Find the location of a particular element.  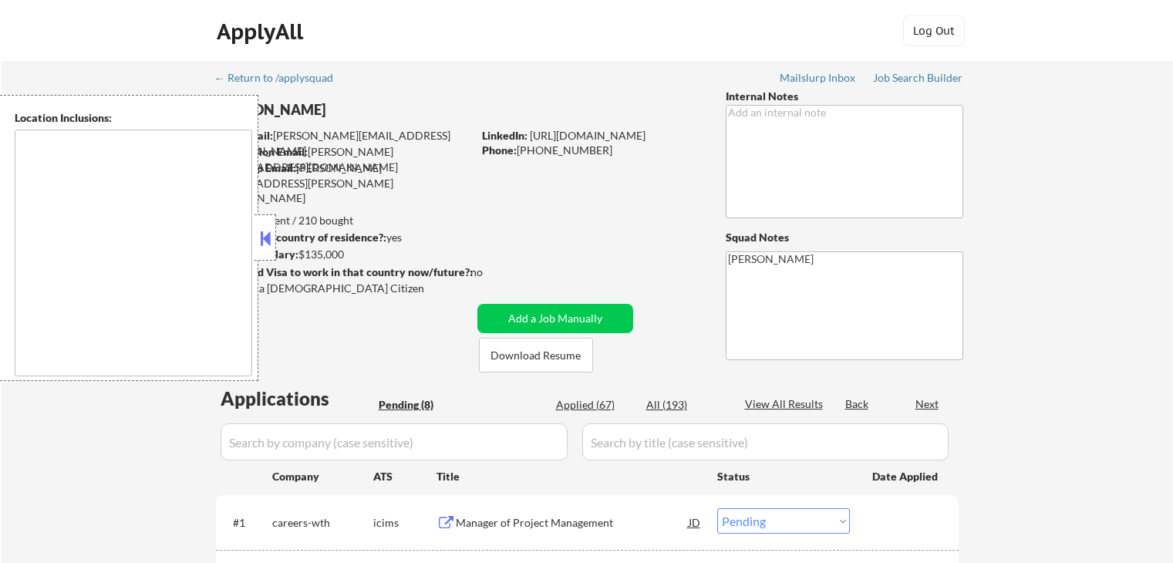

button: Download Resume is located at coordinates (536, 355).